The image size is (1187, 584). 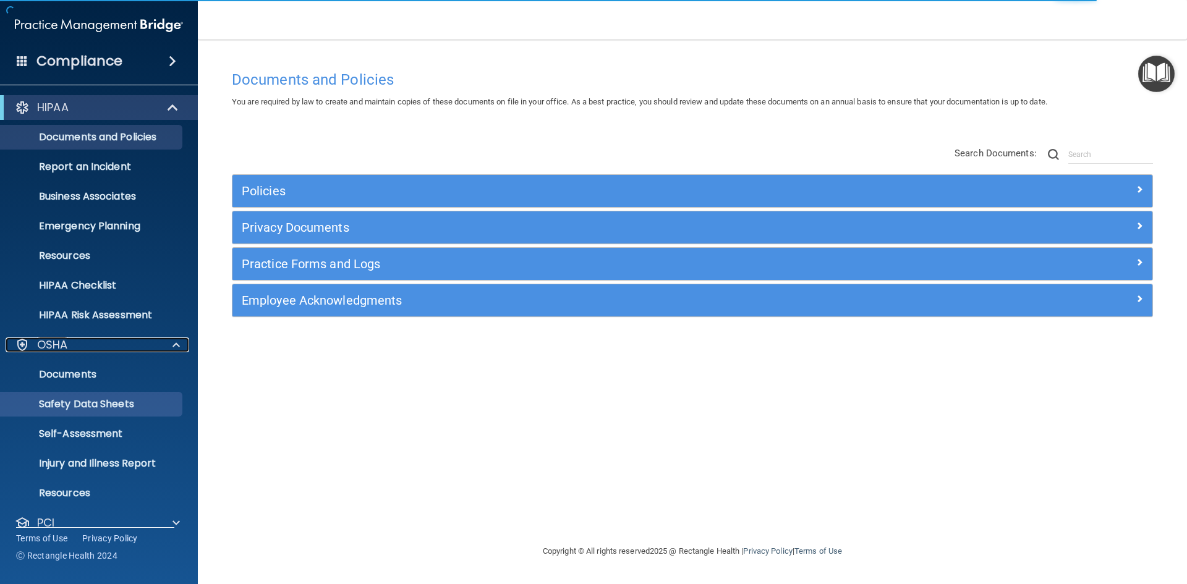 What do you see at coordinates (1053, 155) in the screenshot?
I see `img: ic-search.3b580494.png` at bounding box center [1053, 155].